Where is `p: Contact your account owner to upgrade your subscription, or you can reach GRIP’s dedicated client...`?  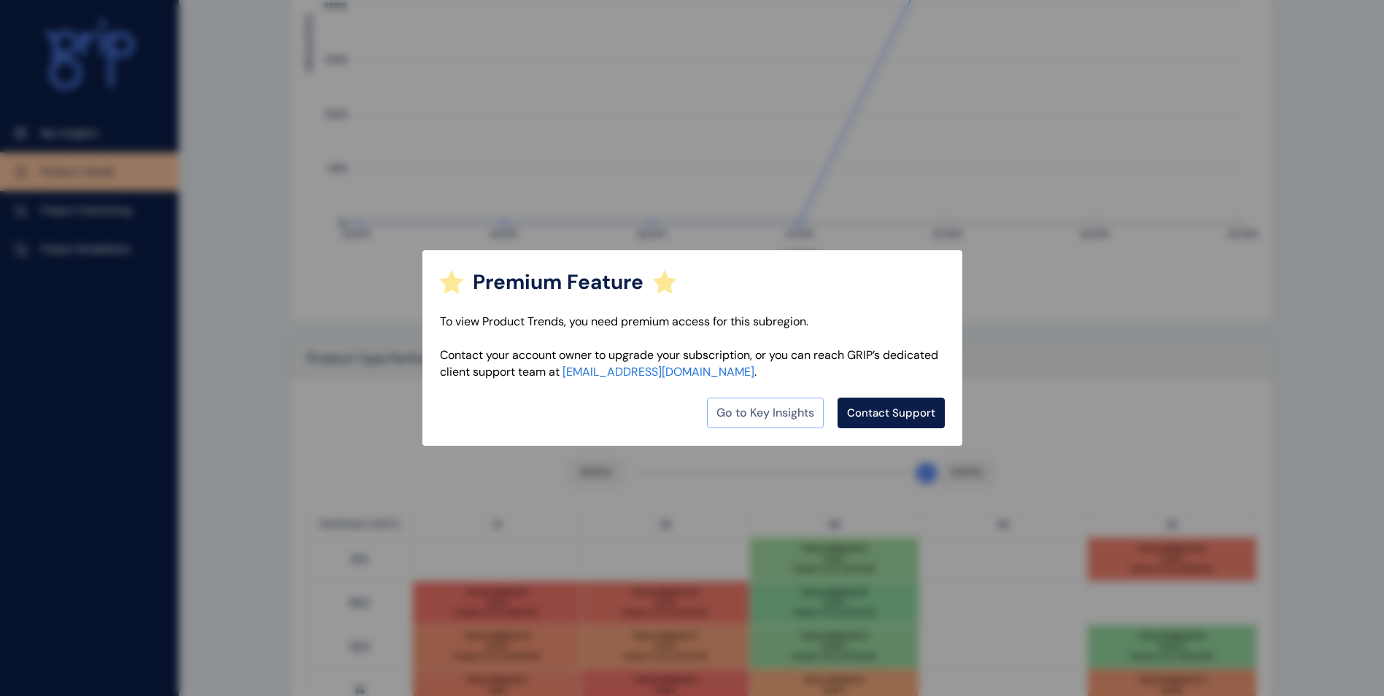
p: Contact your account owner to upgrade your subscription, or you can reach GRIP’s dedicated client... is located at coordinates (692, 363).